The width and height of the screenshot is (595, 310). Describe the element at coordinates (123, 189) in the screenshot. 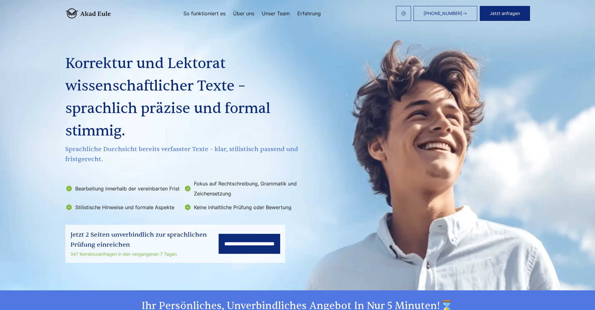

I see `li: Bearbeitung innerhalb der vereinbarten Frist` at that location.